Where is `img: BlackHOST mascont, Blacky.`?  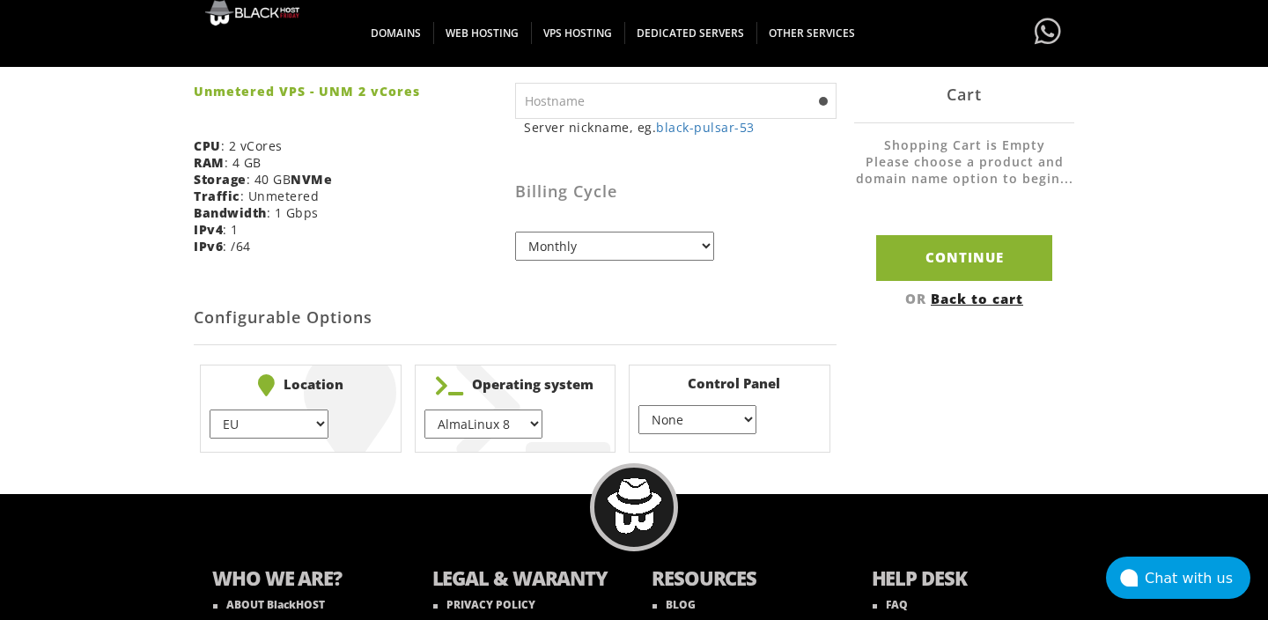 img: BlackHOST mascont, Blacky. is located at coordinates (634, 505).